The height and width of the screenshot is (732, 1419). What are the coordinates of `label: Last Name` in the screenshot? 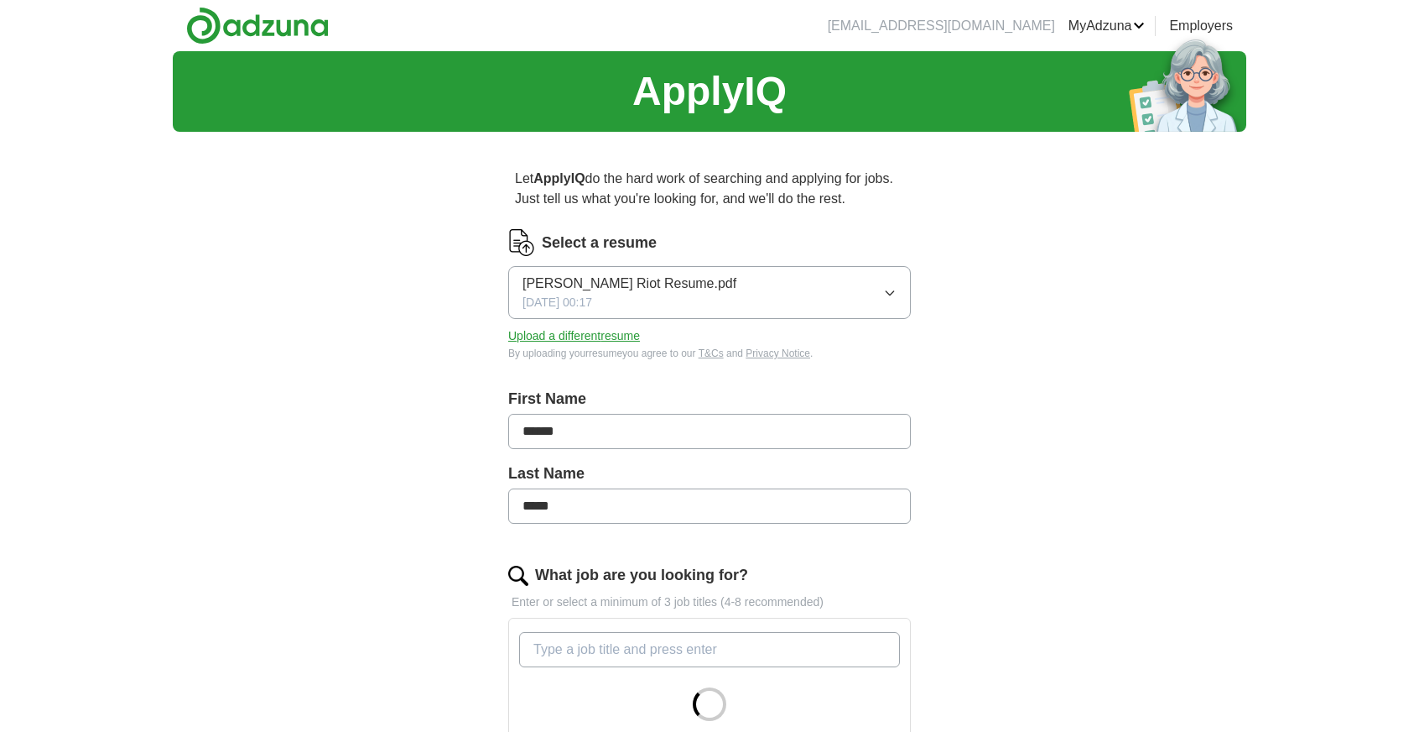 It's located at (710, 473).